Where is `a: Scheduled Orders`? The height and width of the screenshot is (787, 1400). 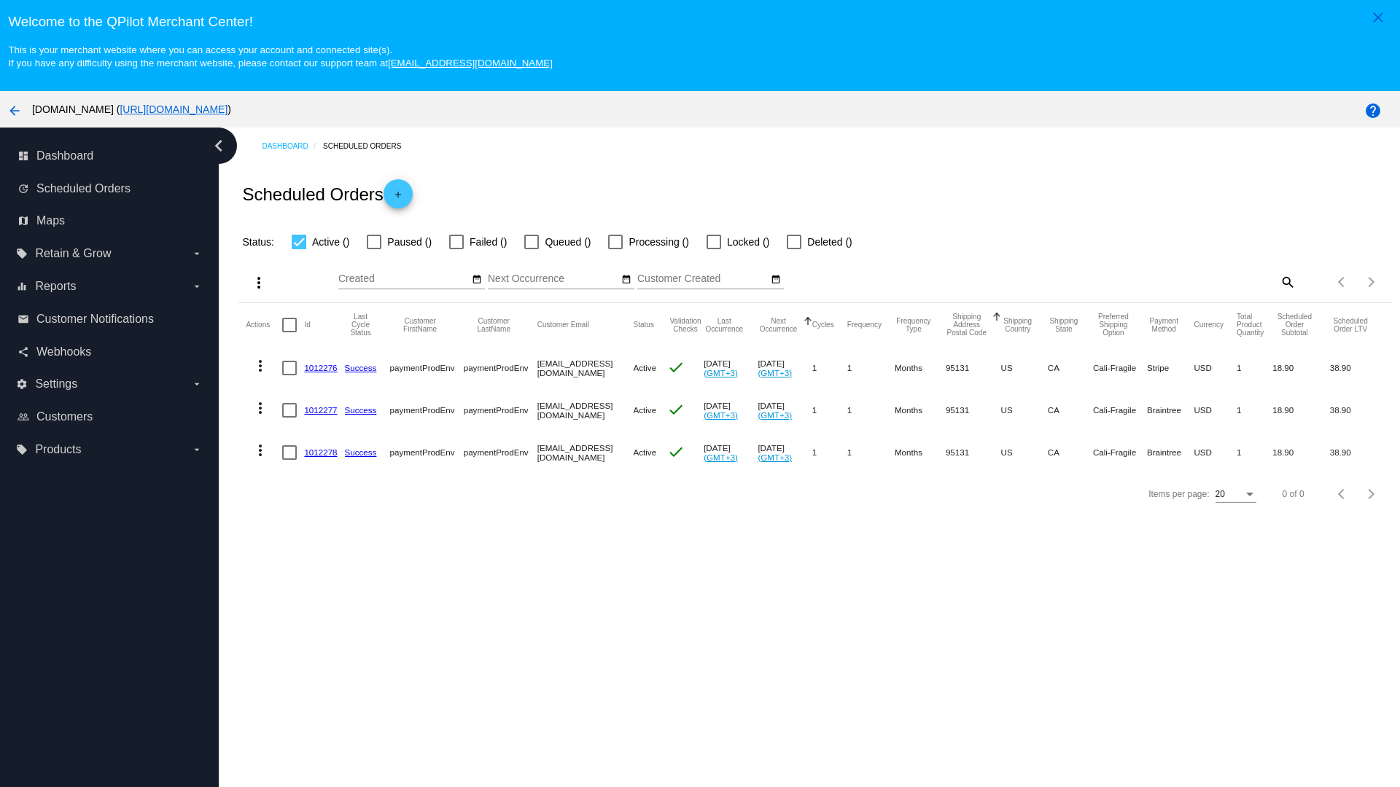 a: Scheduled Orders is located at coordinates (368, 146).